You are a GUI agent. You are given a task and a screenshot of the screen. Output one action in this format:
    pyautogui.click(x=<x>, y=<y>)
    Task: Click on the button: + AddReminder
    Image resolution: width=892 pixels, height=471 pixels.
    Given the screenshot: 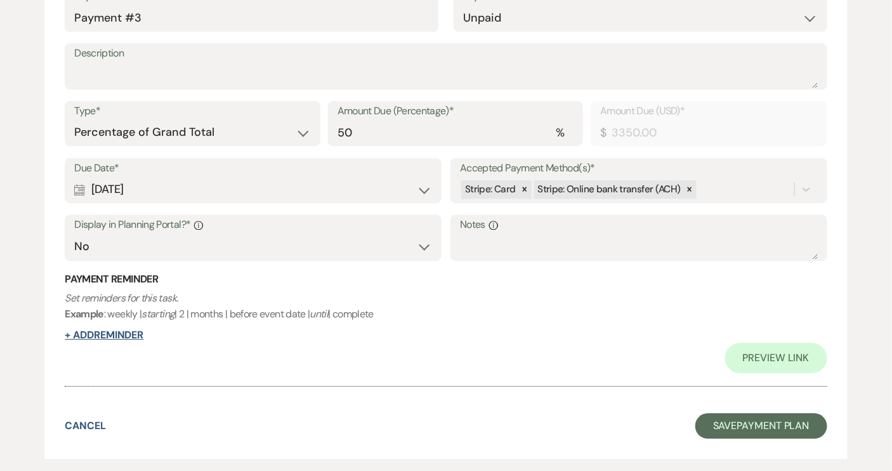 What is the action you would take?
    pyautogui.click(x=104, y=335)
    